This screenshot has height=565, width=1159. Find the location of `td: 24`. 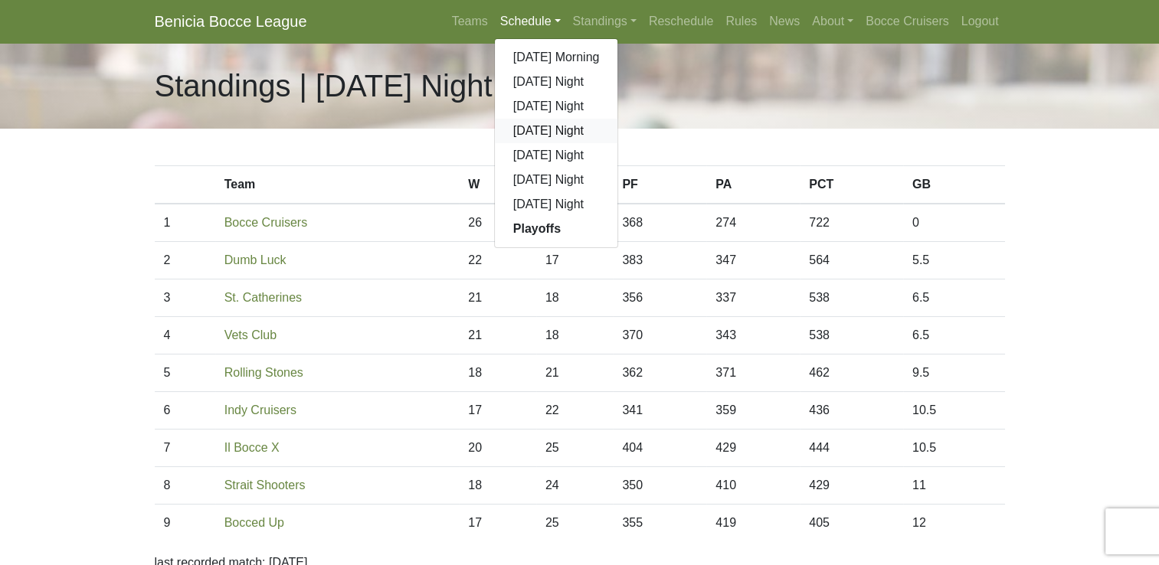

td: 24 is located at coordinates (574, 486).